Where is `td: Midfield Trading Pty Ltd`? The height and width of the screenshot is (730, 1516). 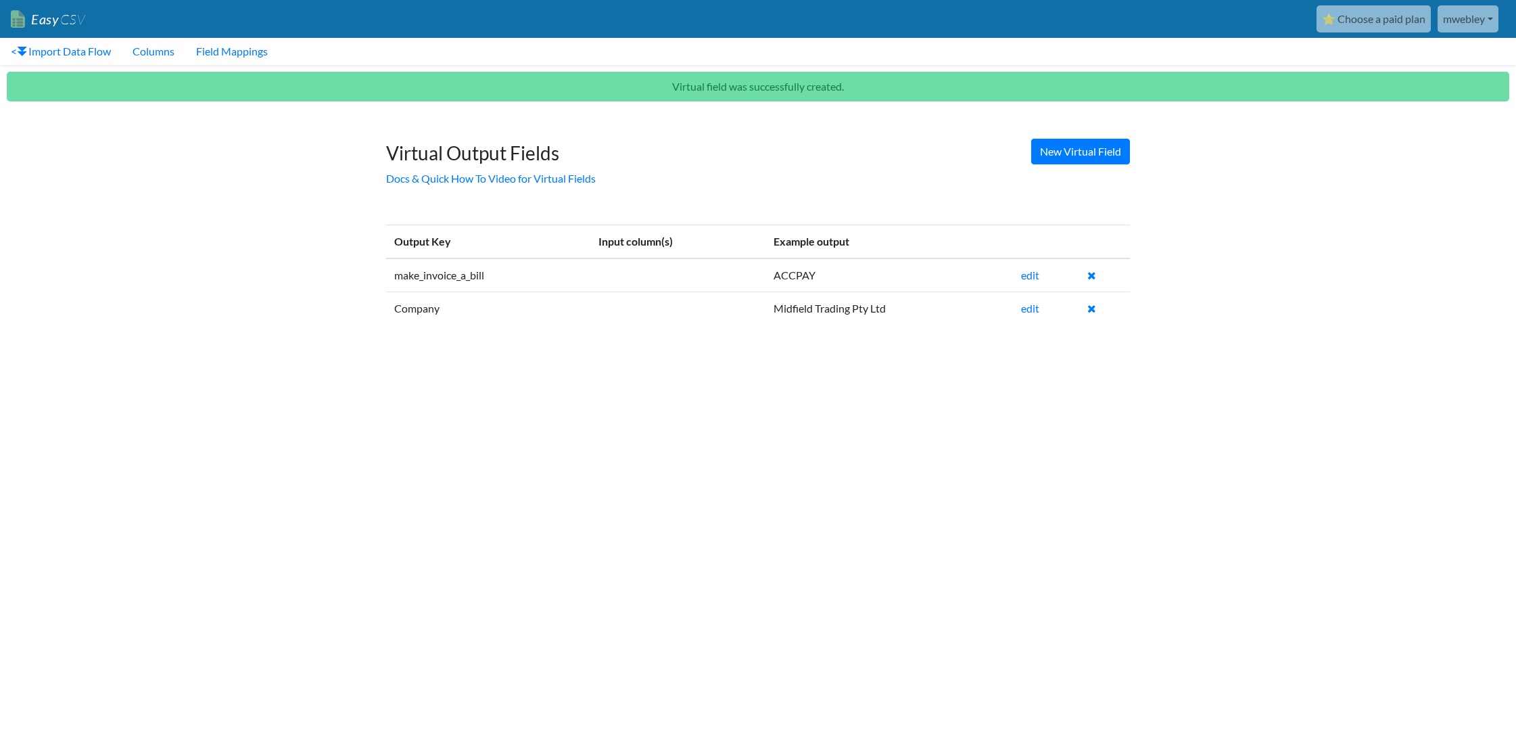 td: Midfield Trading Pty Ltd is located at coordinates (889, 308).